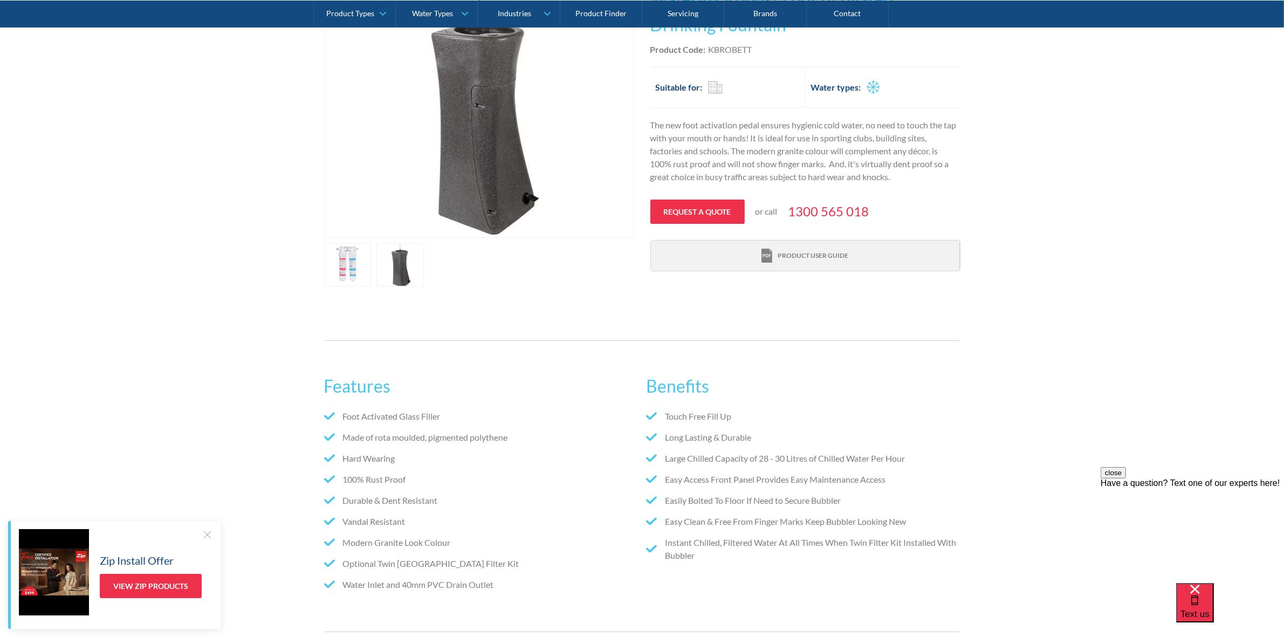 Image resolution: width=1284 pixels, height=637 pixels. What do you see at coordinates (730, 50) in the screenshot?
I see `div: KBROBETT` at bounding box center [730, 50].